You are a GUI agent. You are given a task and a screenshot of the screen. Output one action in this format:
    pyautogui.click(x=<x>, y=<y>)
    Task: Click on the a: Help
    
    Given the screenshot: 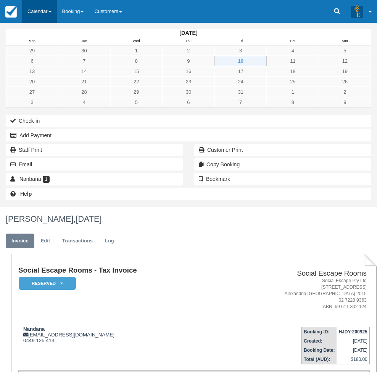 What is the action you would take?
    pyautogui.click(x=189, y=194)
    